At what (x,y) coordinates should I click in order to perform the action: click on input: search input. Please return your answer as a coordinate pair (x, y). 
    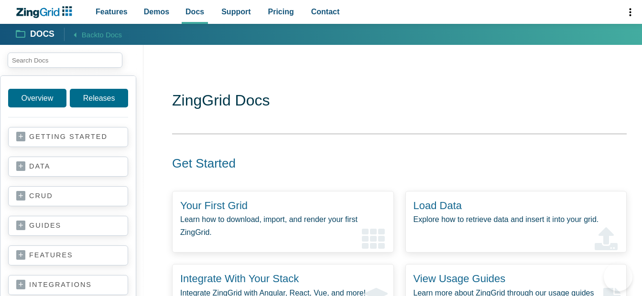
    Looking at the image, I should click on (65, 60).